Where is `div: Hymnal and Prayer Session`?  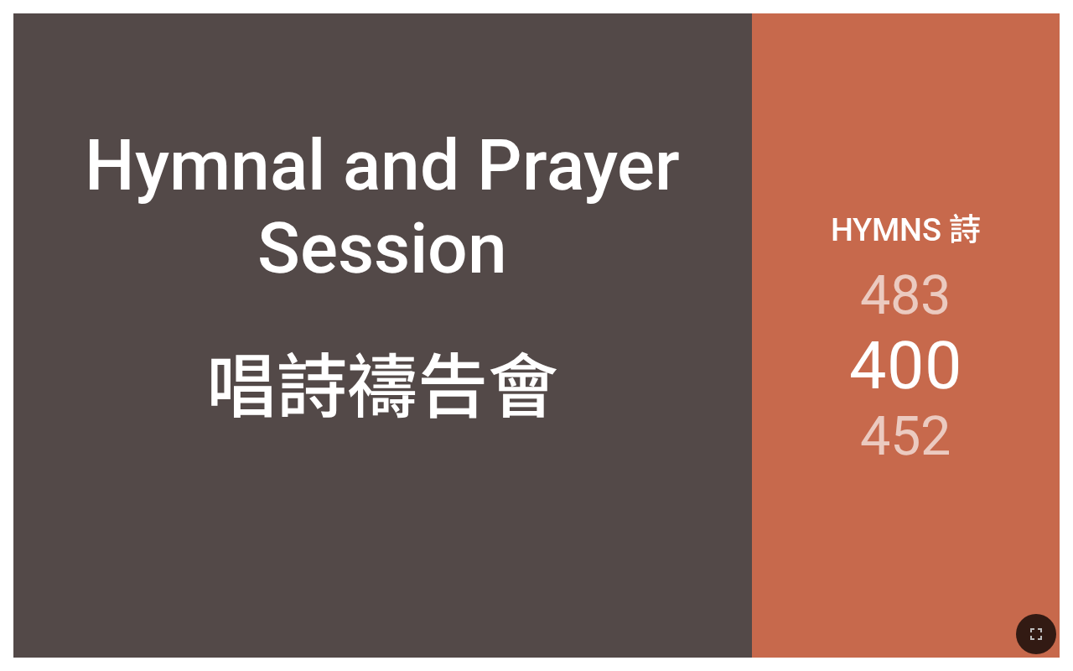
div: Hymnal and Prayer Session is located at coordinates (382, 207).